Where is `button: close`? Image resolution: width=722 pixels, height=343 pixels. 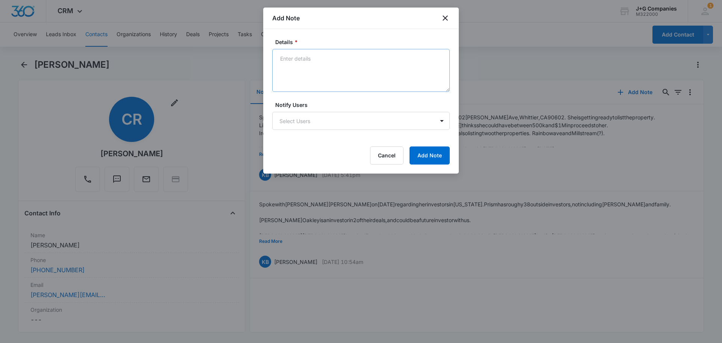
button: close is located at coordinates (445, 18).